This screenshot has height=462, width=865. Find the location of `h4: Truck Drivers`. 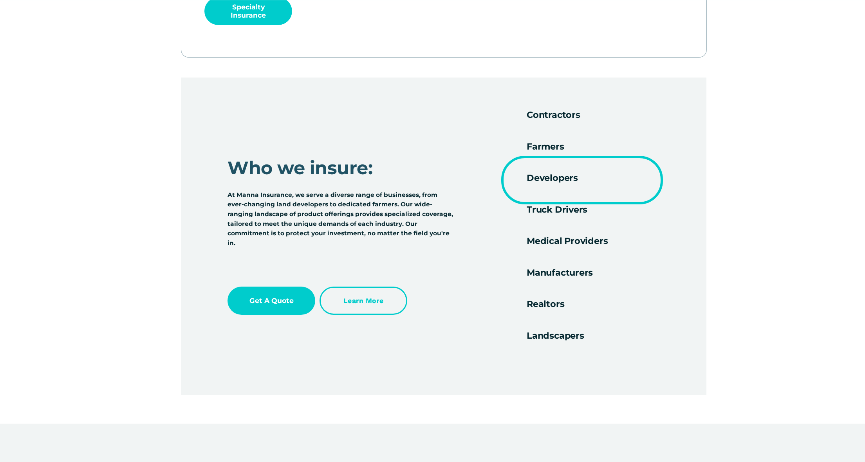

h4: Truck Drivers is located at coordinates (594, 204).